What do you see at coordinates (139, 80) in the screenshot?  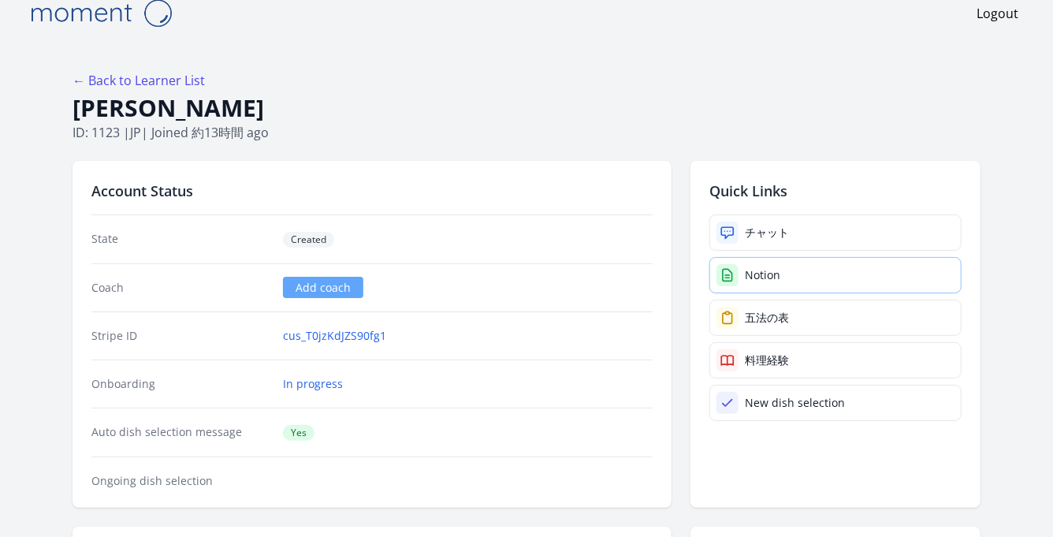 I see `a: ← Back to Learner List` at bounding box center [139, 80].